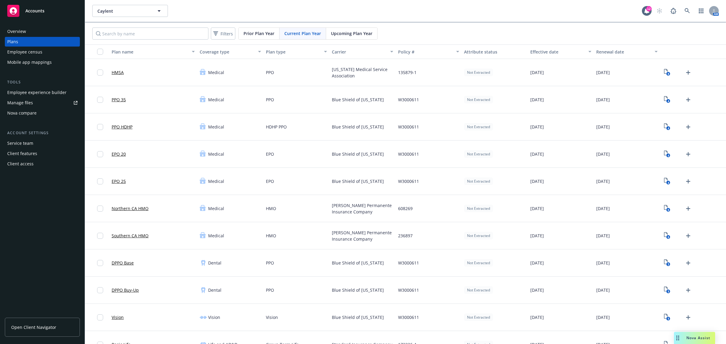  I want to click on a: Client features, so click(42, 154).